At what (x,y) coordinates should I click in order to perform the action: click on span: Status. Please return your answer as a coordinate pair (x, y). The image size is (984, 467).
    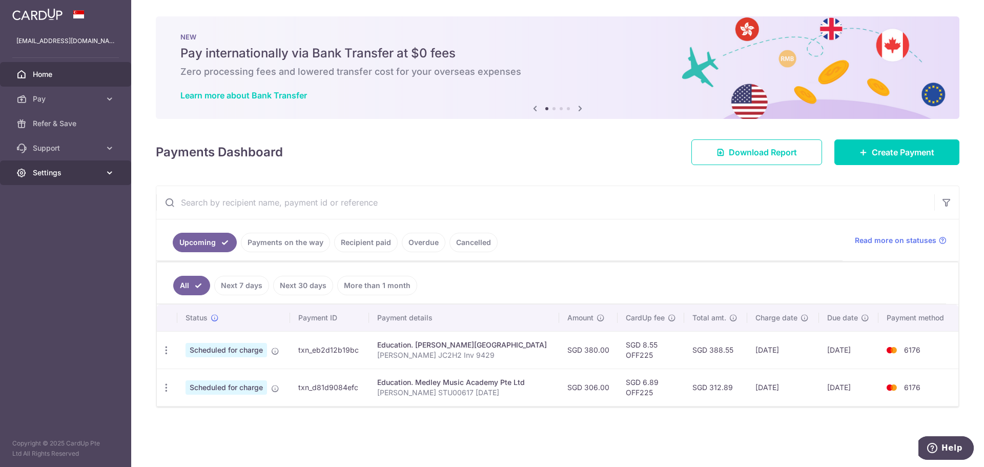
    Looking at the image, I should click on (196, 318).